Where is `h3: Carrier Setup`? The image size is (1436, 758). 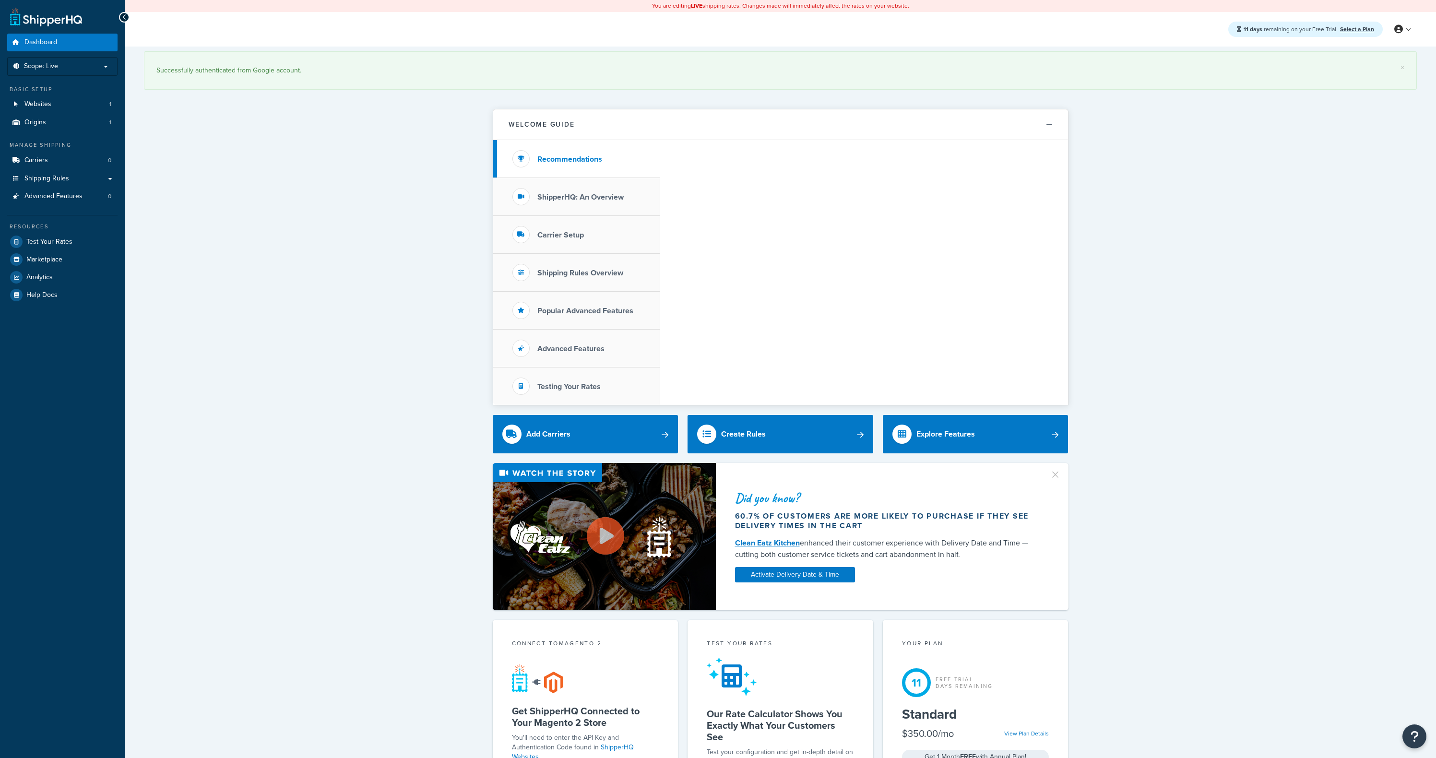
h3: Carrier Setup is located at coordinates (560, 235).